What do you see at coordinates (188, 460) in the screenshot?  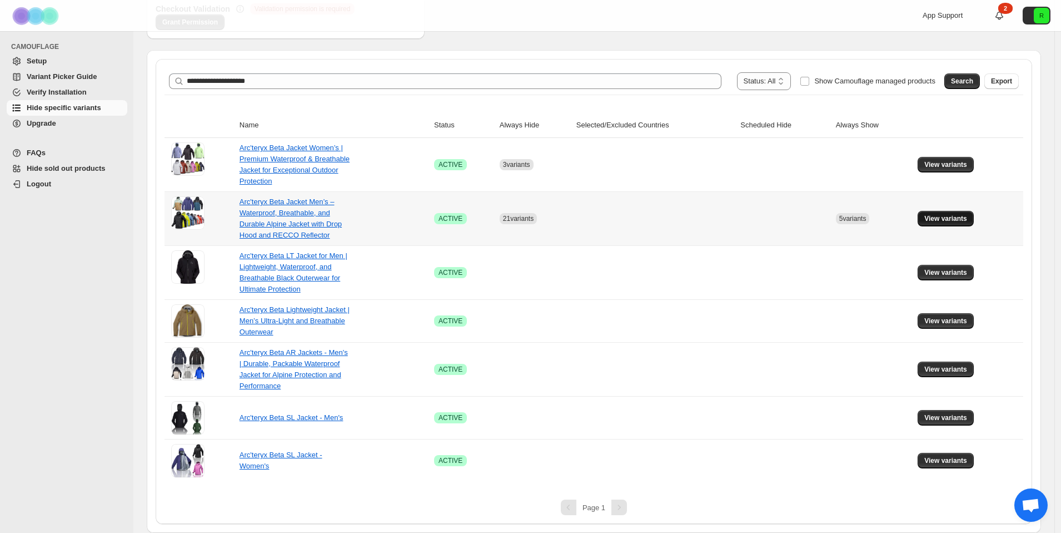 I see `img: Arc'teryx Beta SL Jacket - Women's` at bounding box center [188, 460].